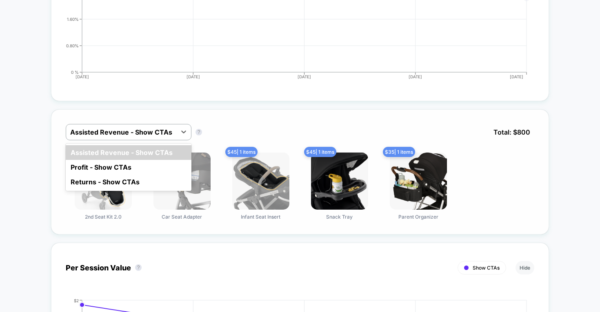  I want to click on div: Returns - Show CTAs, so click(129, 182).